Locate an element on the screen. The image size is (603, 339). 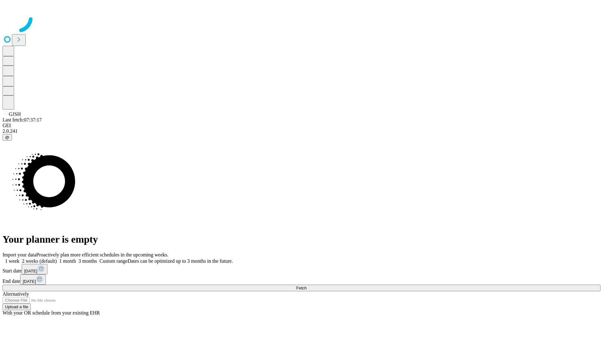
span: 1 month is located at coordinates (67, 261).